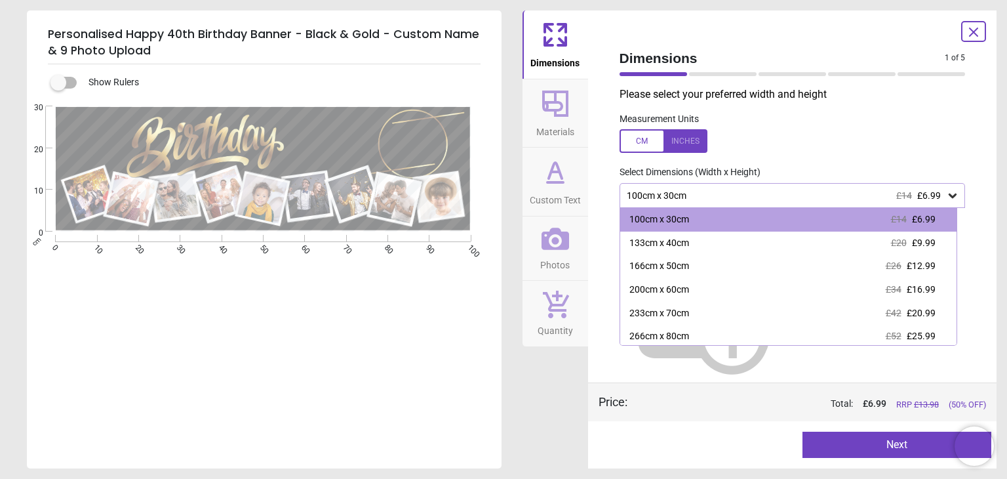  What do you see at coordinates (613, 401) in the screenshot?
I see `div: Price :` at bounding box center [613, 401].